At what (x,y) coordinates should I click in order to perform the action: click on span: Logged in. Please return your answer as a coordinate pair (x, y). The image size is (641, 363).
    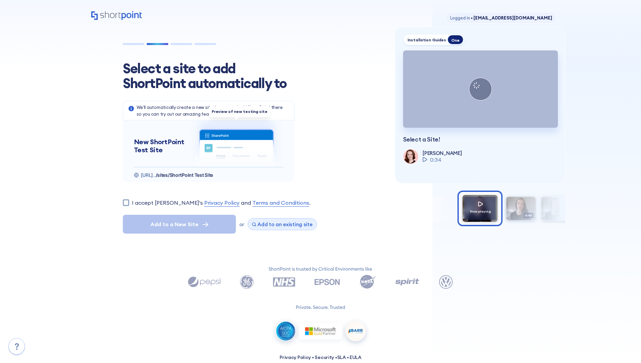
    Looking at the image, I should click on (460, 18).